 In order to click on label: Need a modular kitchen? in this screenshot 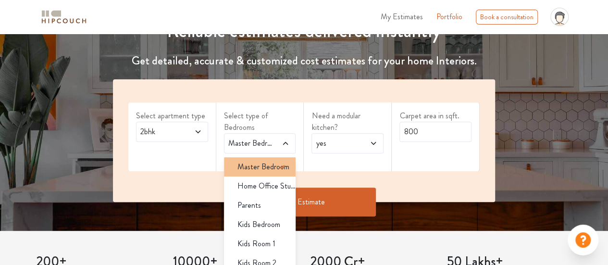, I will do `click(348, 122)`.